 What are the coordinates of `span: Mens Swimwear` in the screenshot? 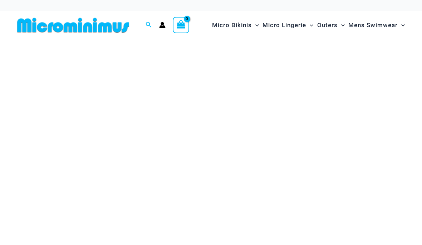 It's located at (373, 25).